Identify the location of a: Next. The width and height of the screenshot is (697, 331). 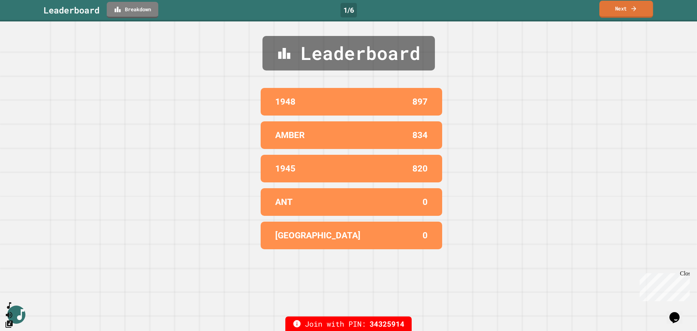
(626, 9).